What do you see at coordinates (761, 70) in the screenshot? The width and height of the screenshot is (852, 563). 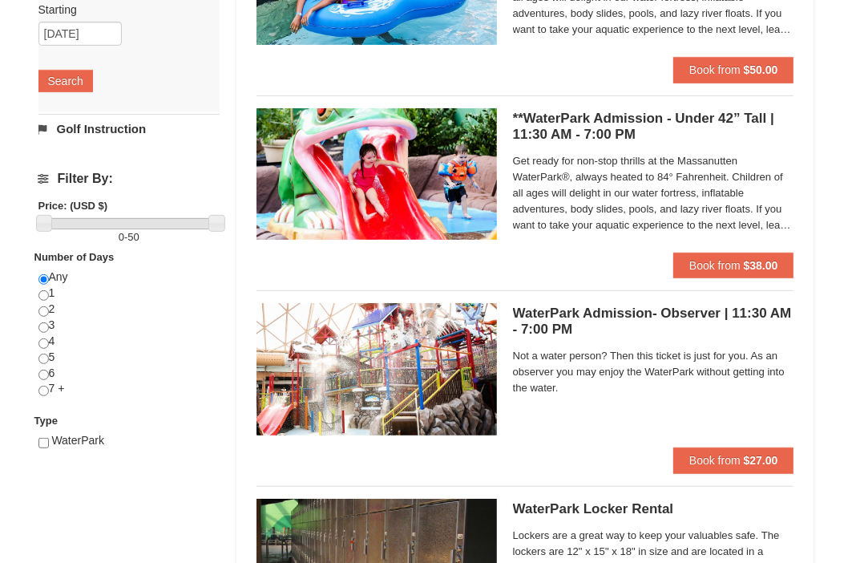 I see `strong: $50.00` at bounding box center [761, 70].